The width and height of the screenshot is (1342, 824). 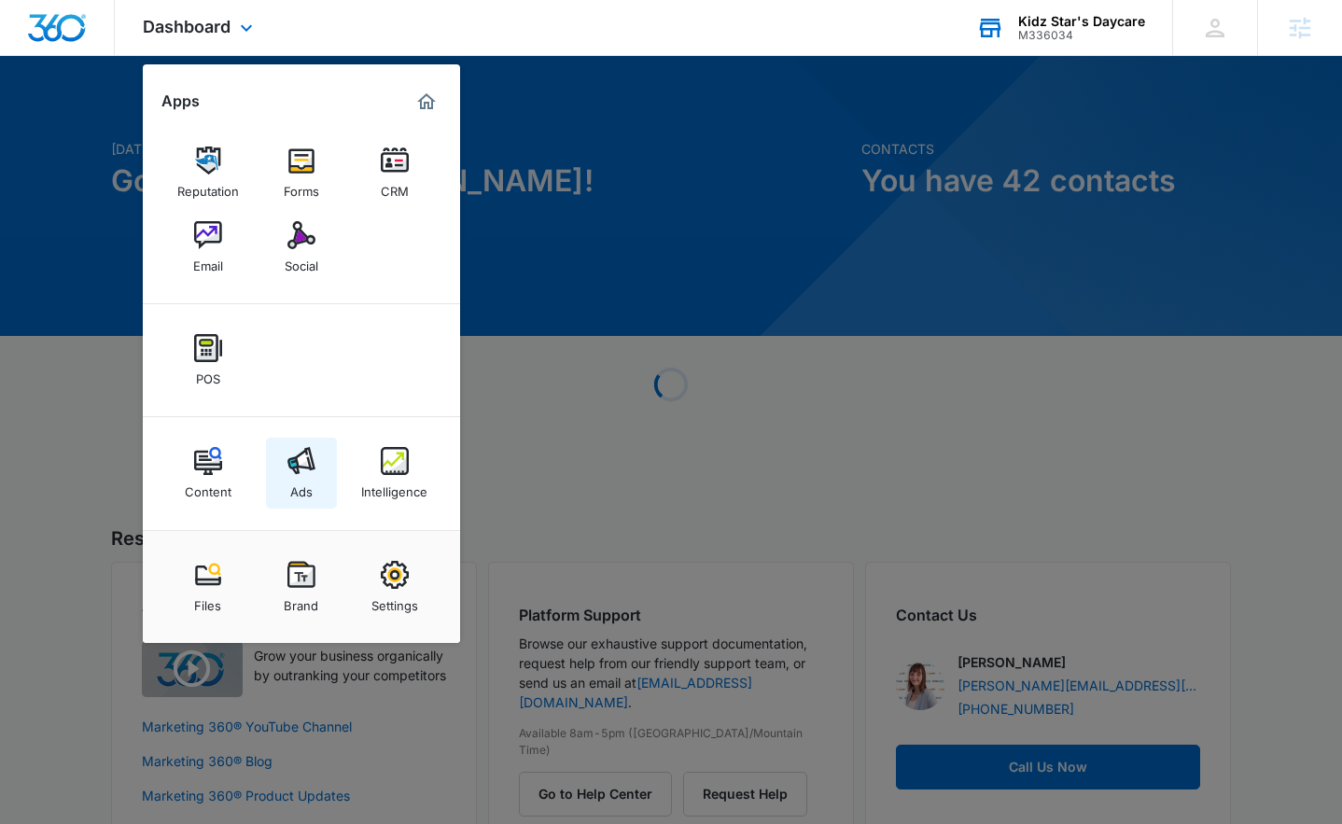 What do you see at coordinates (72, 37) in the screenshot?
I see `div: v 4.0.25` at bounding box center [72, 37].